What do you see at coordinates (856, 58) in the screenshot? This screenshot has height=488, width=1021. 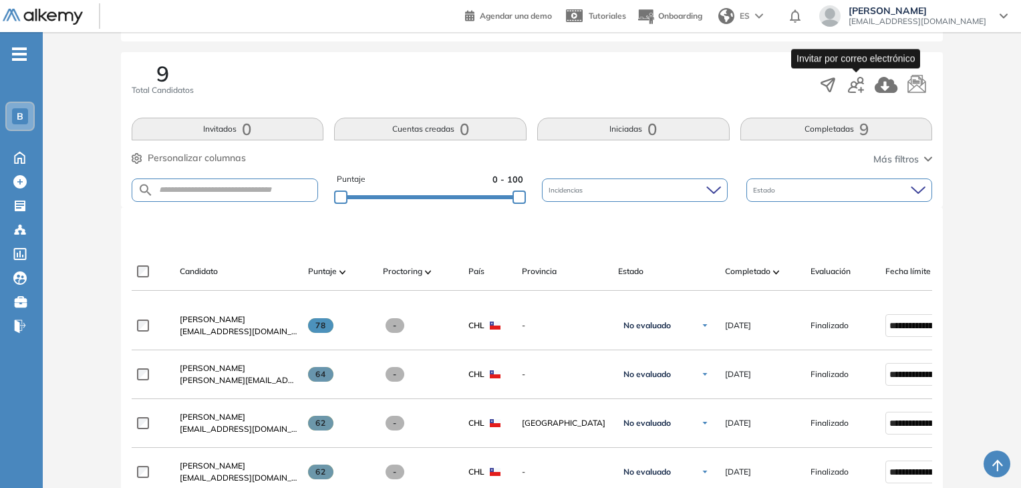 I see `div: Invitar por correo electrónico` at bounding box center [856, 58].